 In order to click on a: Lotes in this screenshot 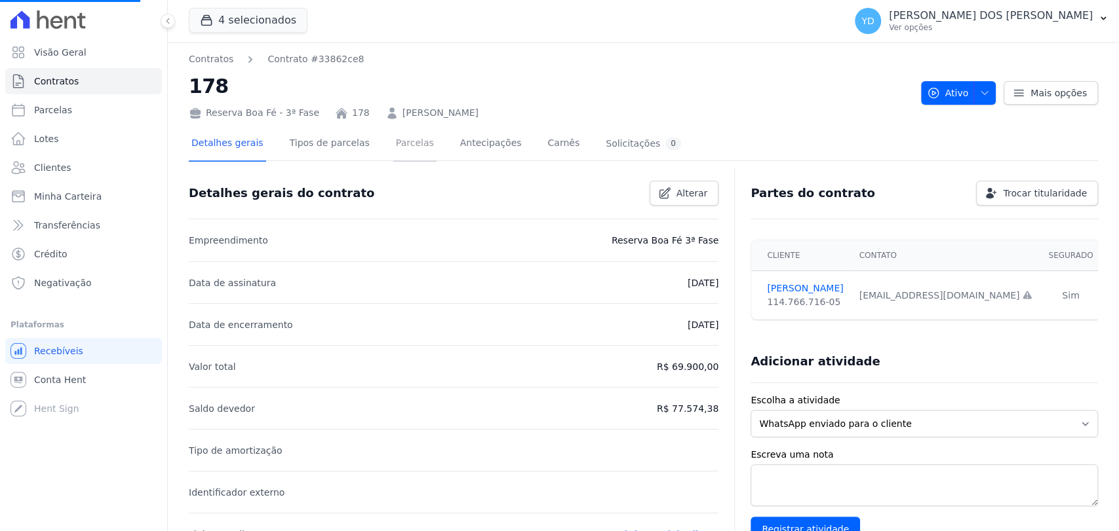, I will do `click(83, 139)`.